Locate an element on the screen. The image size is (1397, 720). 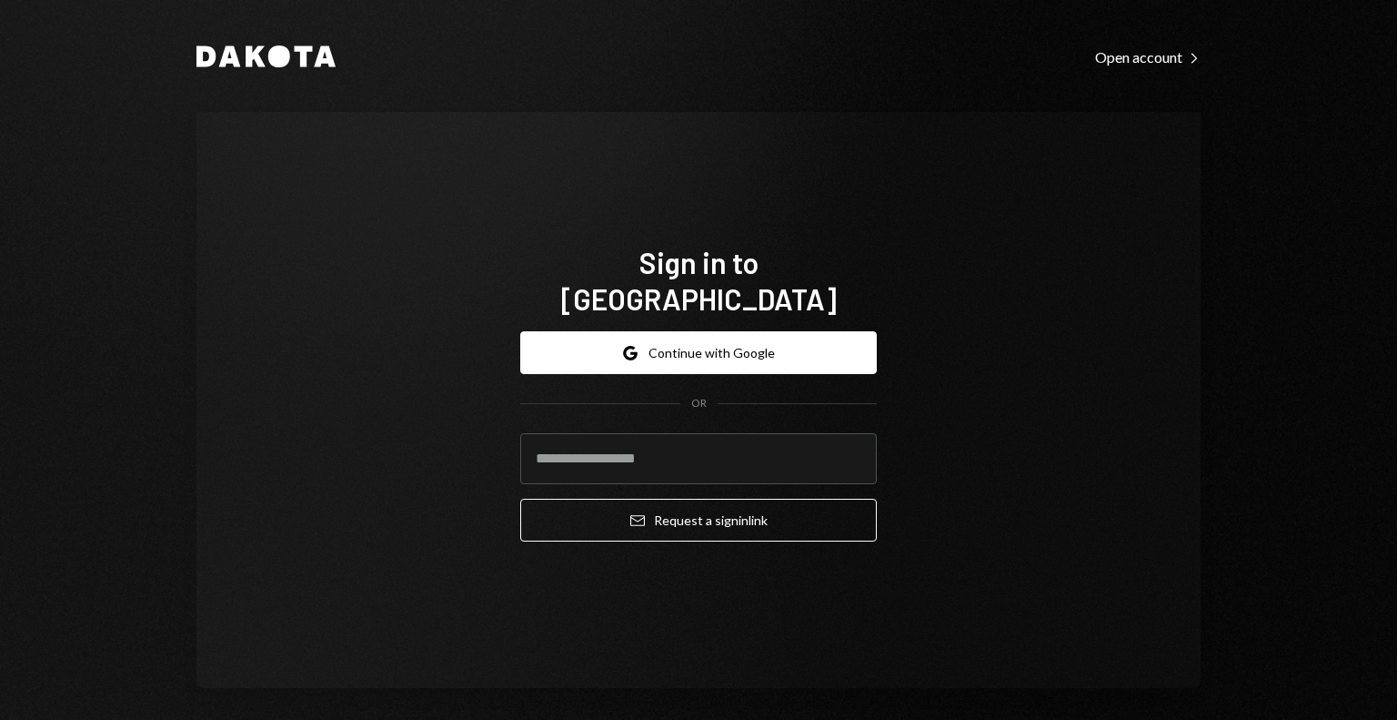
button: Request a signinlink is located at coordinates (699, 519).